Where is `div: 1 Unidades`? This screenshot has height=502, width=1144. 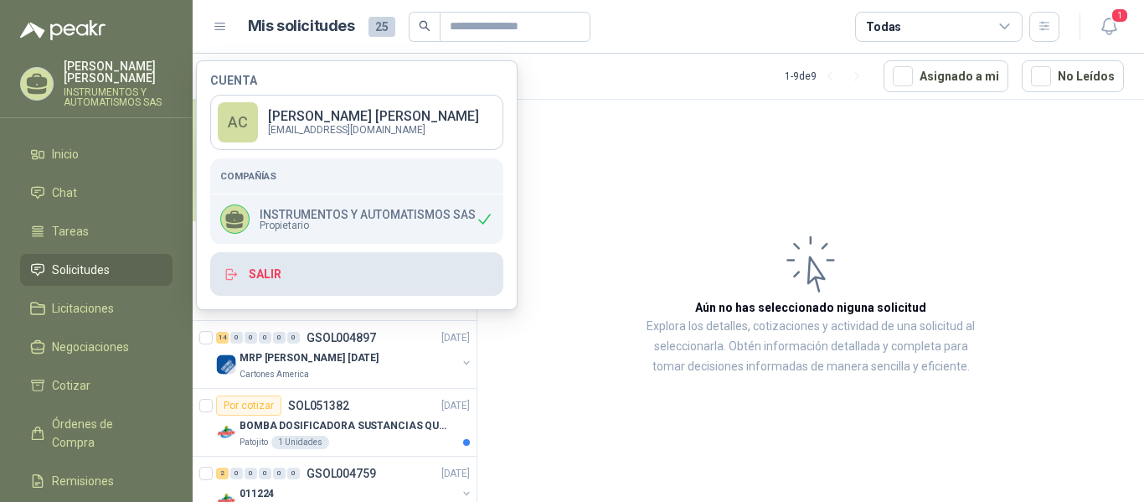 div: 1 Unidades is located at coordinates (300, 442).